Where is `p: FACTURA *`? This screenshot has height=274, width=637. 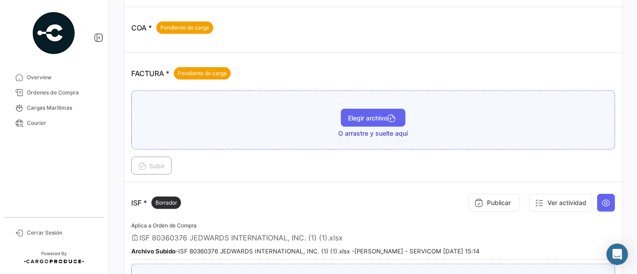 p: FACTURA * is located at coordinates (181, 74).